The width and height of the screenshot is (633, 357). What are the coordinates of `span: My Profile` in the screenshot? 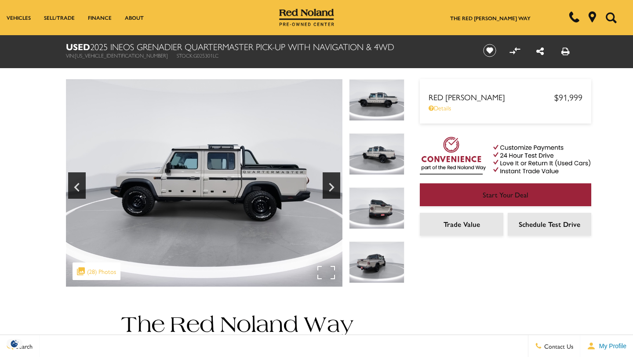 It's located at (611, 346).